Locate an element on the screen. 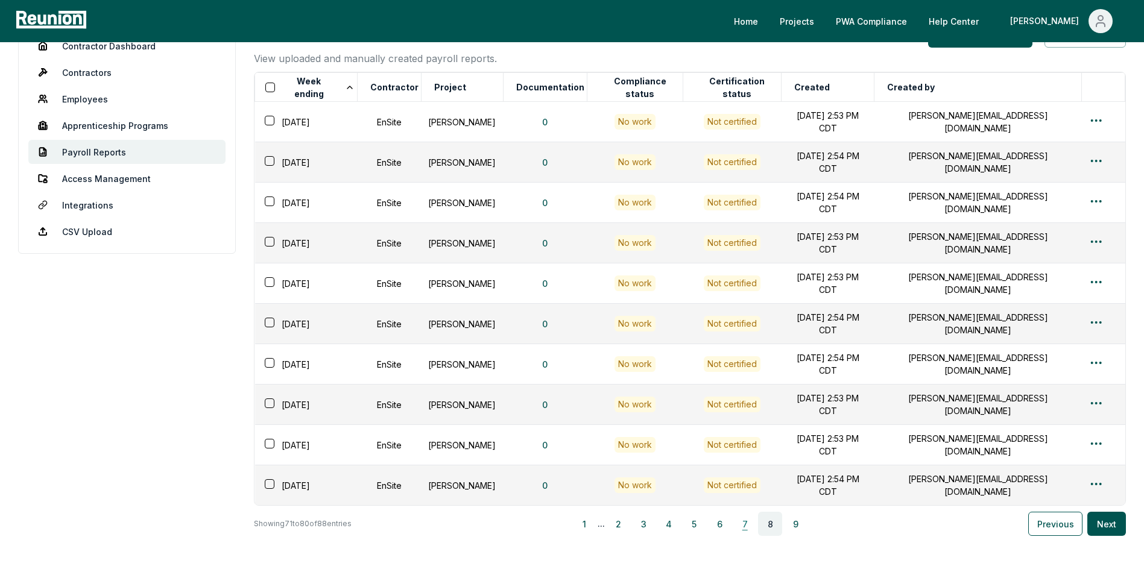 Image resolution: width=1144 pixels, height=575 pixels. a: Contractor Dashboard is located at coordinates (127, 46).